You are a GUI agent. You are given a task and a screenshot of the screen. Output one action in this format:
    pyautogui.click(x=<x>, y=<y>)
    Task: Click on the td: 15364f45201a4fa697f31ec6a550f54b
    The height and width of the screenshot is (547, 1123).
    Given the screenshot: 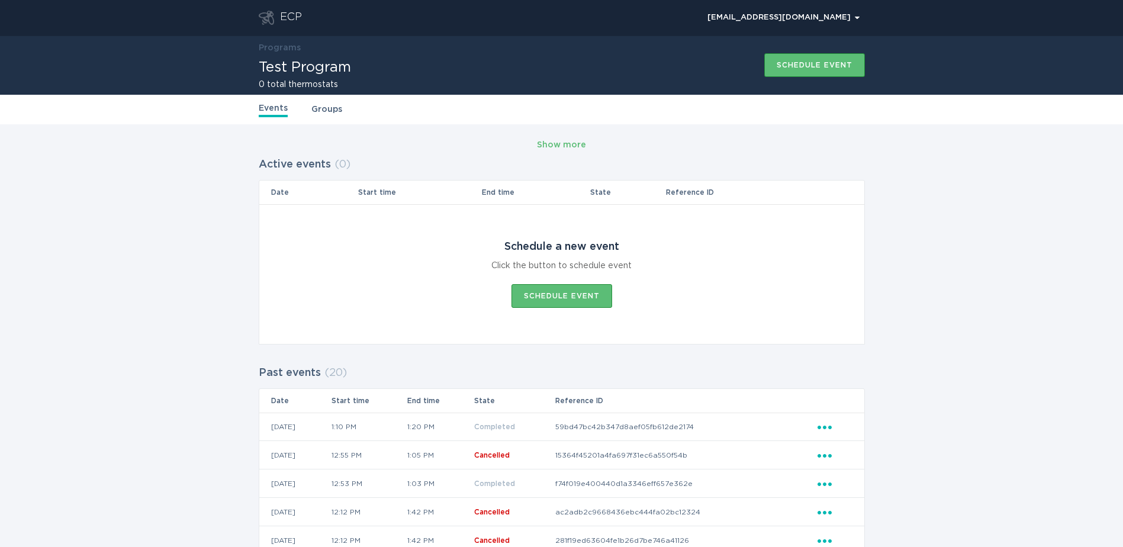 What is the action you would take?
    pyautogui.click(x=686, y=455)
    